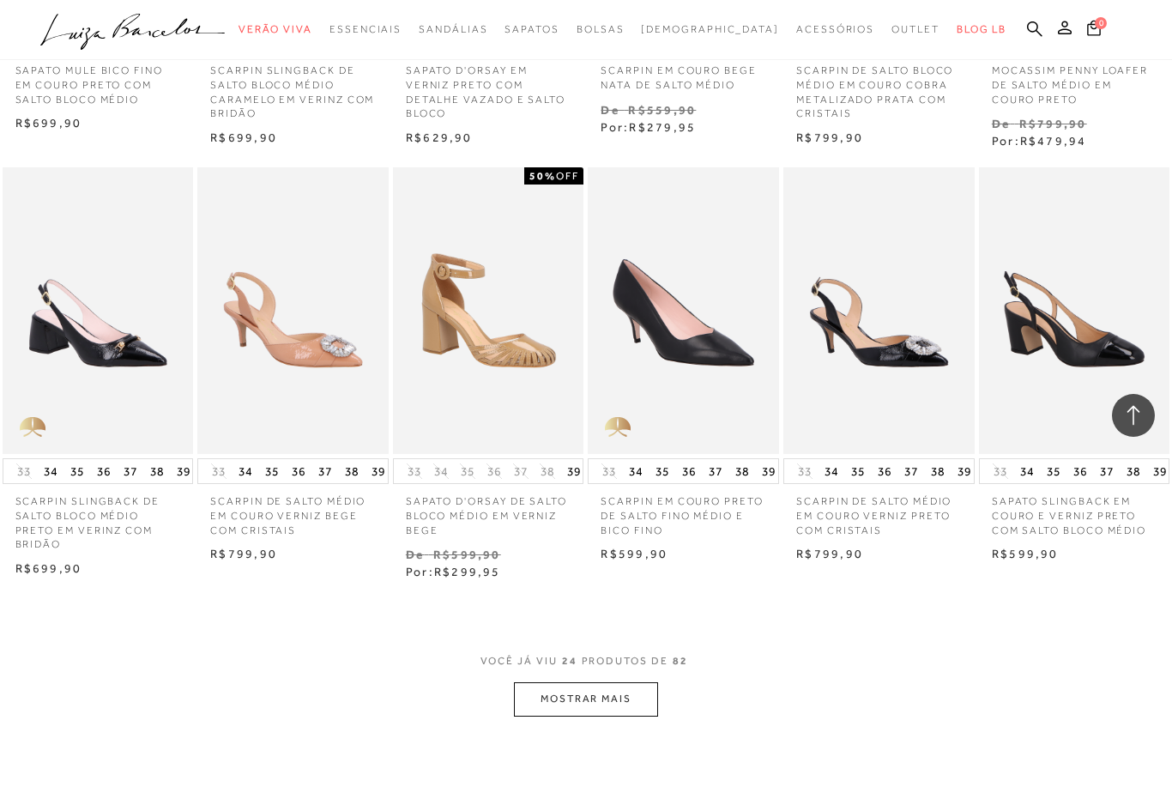 This screenshot has height=787, width=1172. I want to click on a: SAPATO D'ORSAY DE SALTO BLOCO MÉDIO EM VERNIZ BEGE SAPATO D'ORSAY DE SALTO BLOCO MÉDIO EM VERNIZ ..., so click(488, 311).